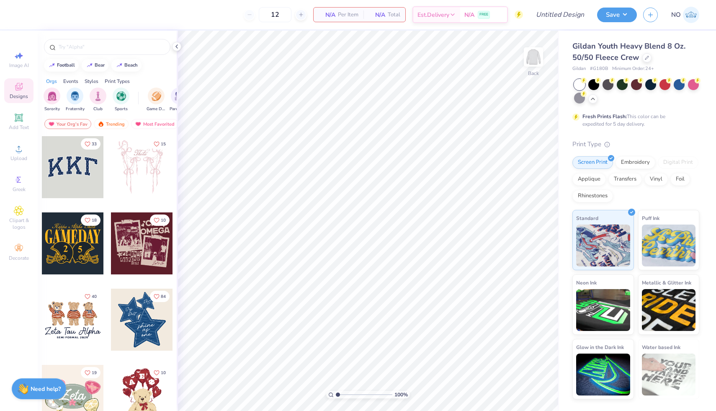 The height and width of the screenshot is (411, 716). I want to click on span: Per Item, so click(348, 15).